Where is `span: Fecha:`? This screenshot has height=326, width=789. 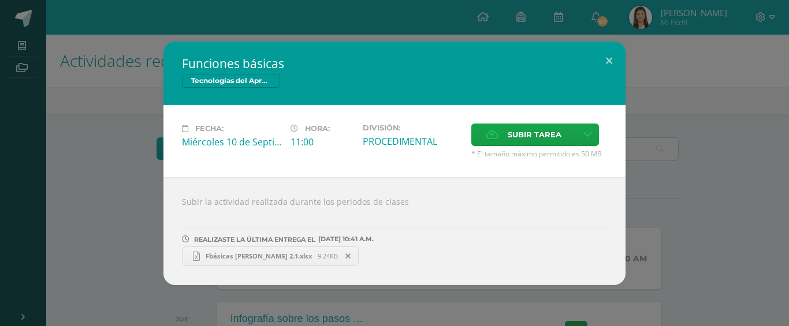
span: Fecha: is located at coordinates (209, 128).